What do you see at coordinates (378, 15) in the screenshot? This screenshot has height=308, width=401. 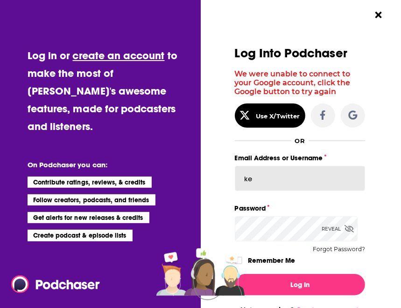 I see `button: Close Button` at bounding box center [378, 15].